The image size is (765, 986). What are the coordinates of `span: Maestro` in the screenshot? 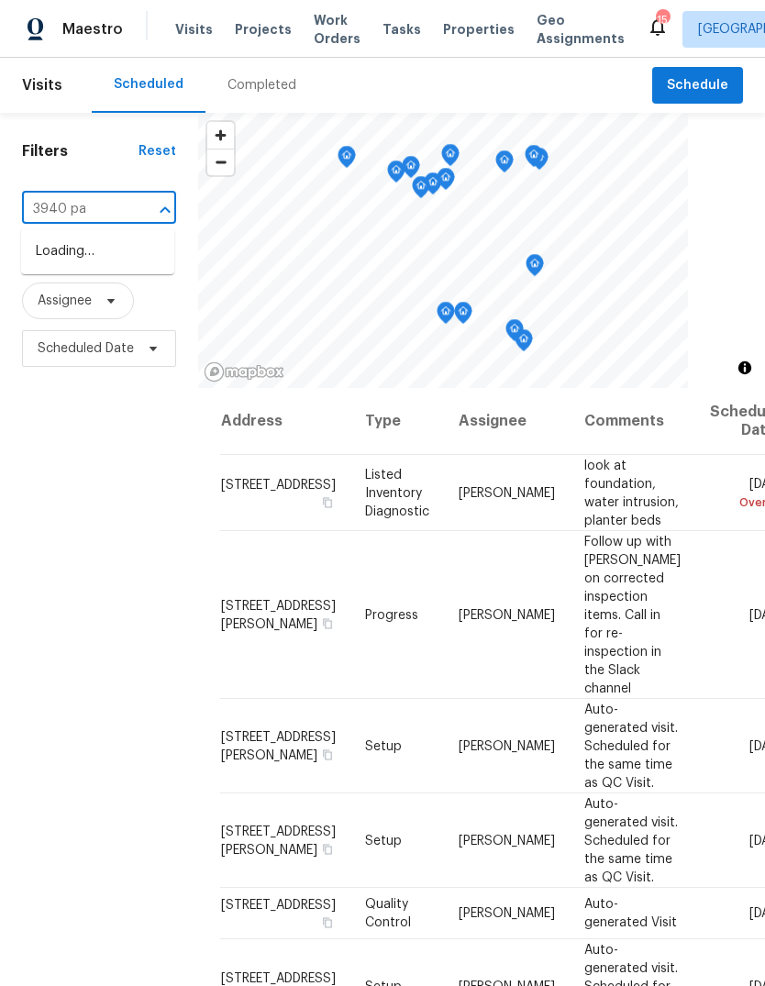 It's located at (93, 29).